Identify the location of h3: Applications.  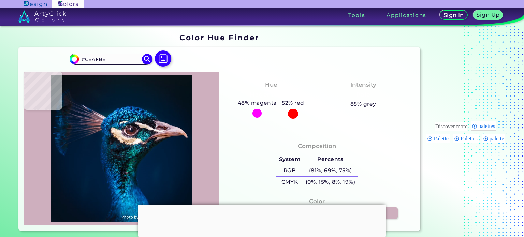
(406, 15).